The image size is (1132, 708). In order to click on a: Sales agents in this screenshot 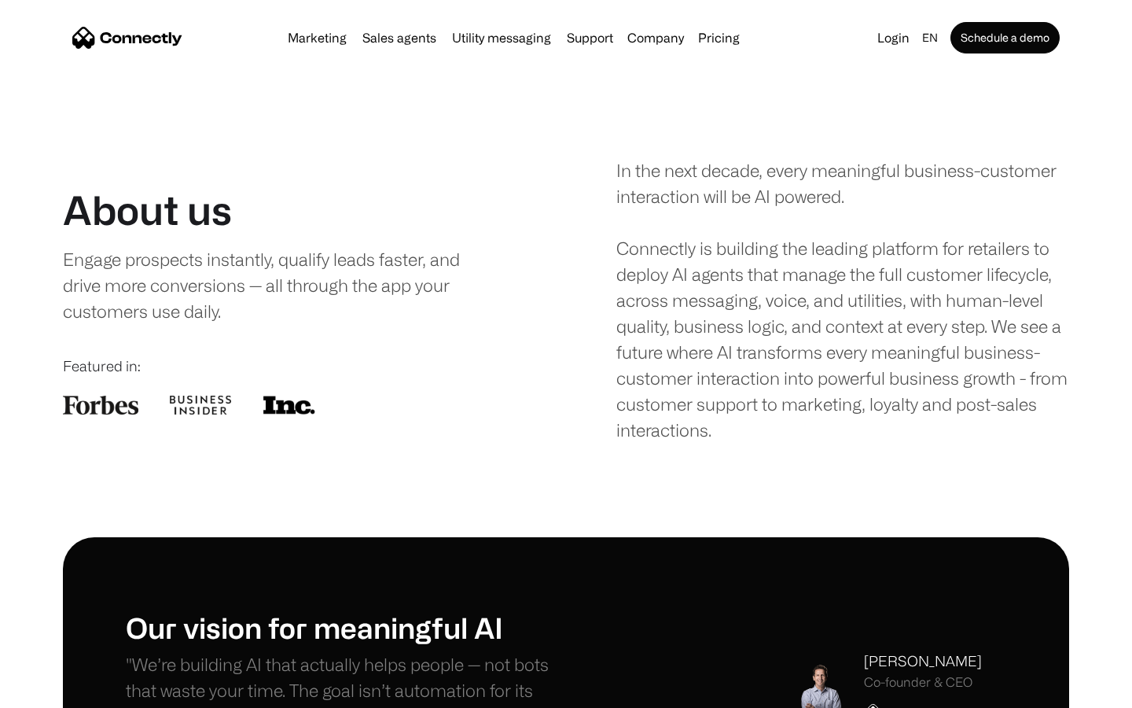, I will do `click(399, 38)`.